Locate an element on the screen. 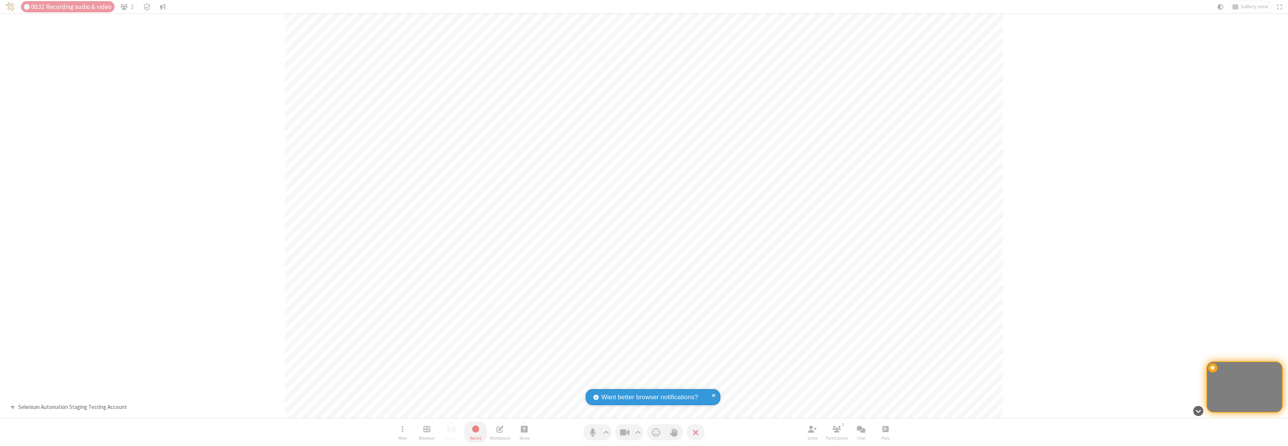 This screenshot has height=446, width=1288. div: Audio & video is located at coordinates (68, 7).